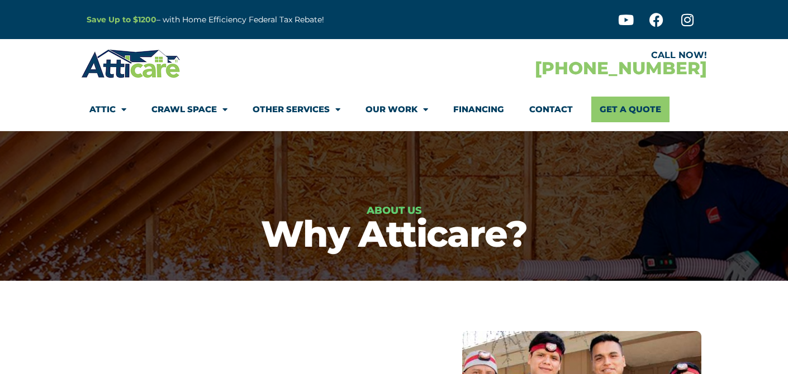 The height and width of the screenshot is (374, 788). What do you see at coordinates (121, 20) in the screenshot?
I see `strong: Save Up to $1200` at bounding box center [121, 20].